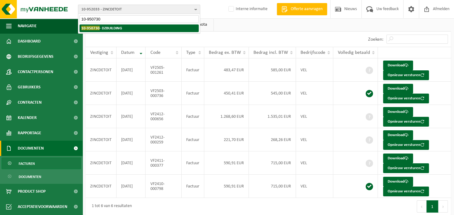 This screenshot has height=215, width=454. Describe the element at coordinates (272, 93) in the screenshot. I see `td: 545,00 EUR` at that location.